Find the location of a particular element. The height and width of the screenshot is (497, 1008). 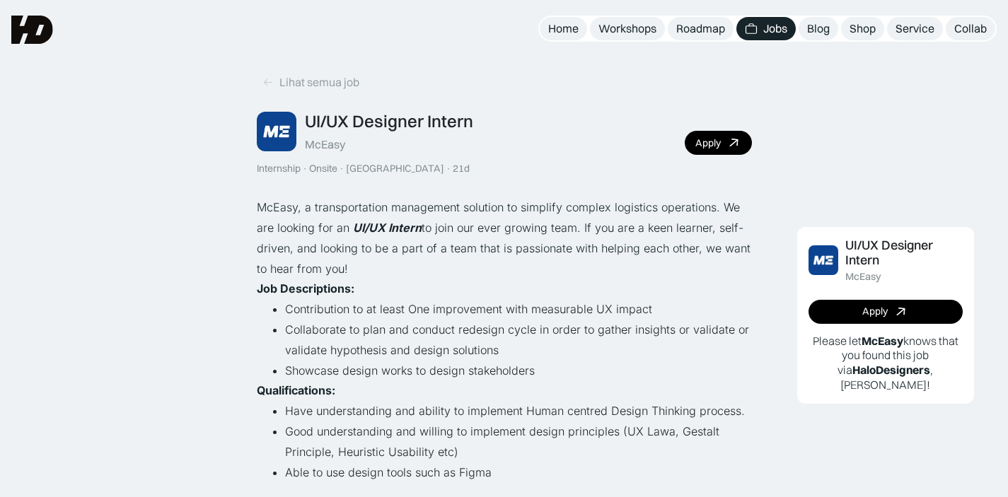

div: Onsite is located at coordinates (323, 168).